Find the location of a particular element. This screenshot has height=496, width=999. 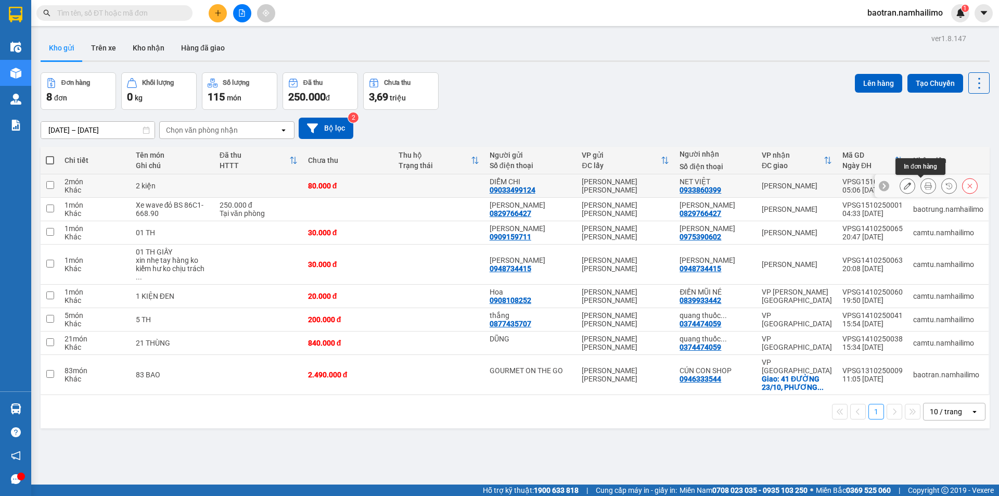

div: 0908108252 is located at coordinates (511, 300).